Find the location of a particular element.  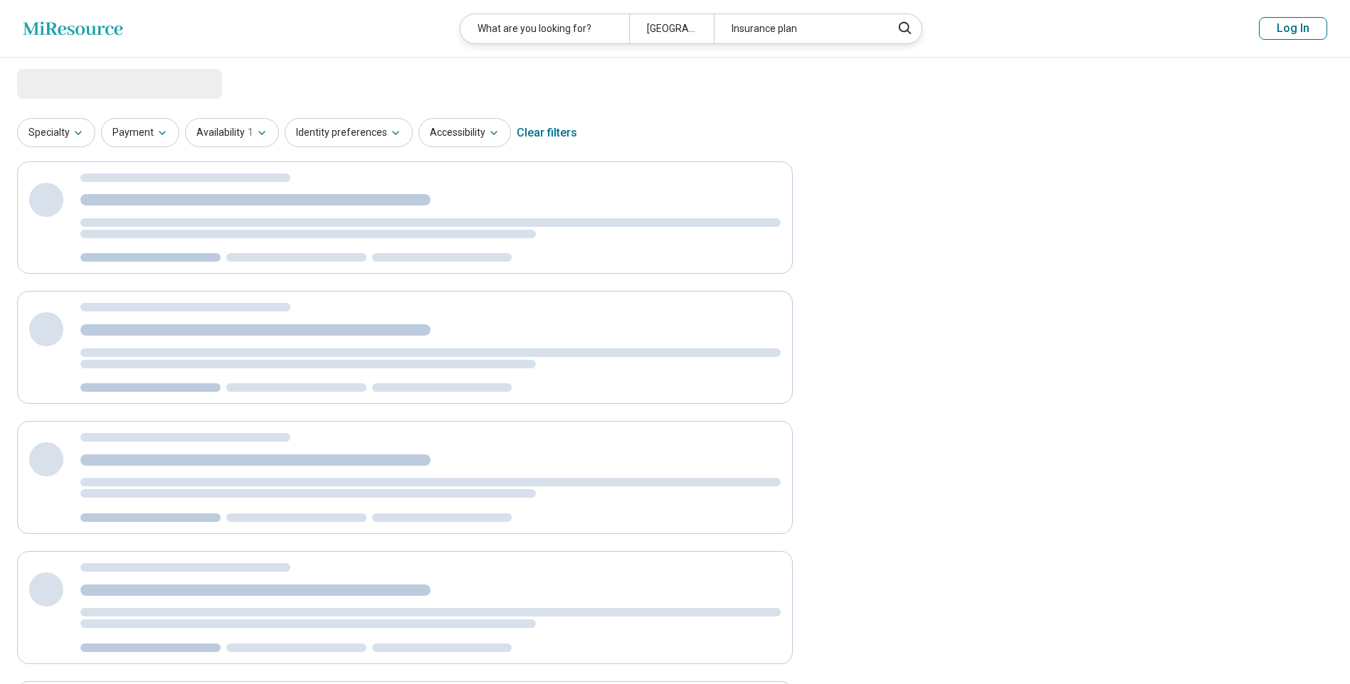

button: Accessibility is located at coordinates (465, 132).